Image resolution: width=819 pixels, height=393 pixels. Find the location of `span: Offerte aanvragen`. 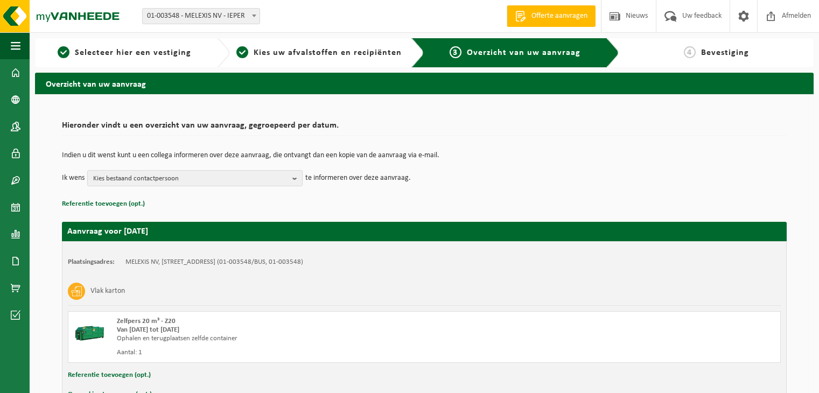

span: Offerte aanvragen is located at coordinates (560, 16).